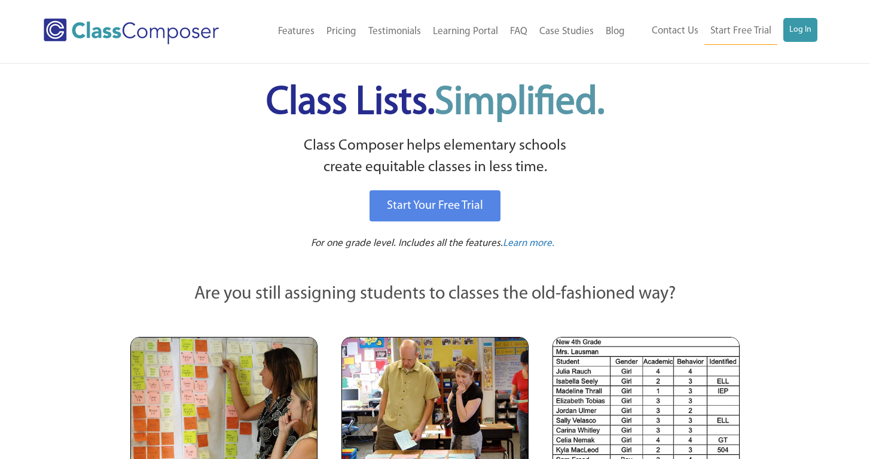  What do you see at coordinates (296, 32) in the screenshot?
I see `a: Features` at bounding box center [296, 32].